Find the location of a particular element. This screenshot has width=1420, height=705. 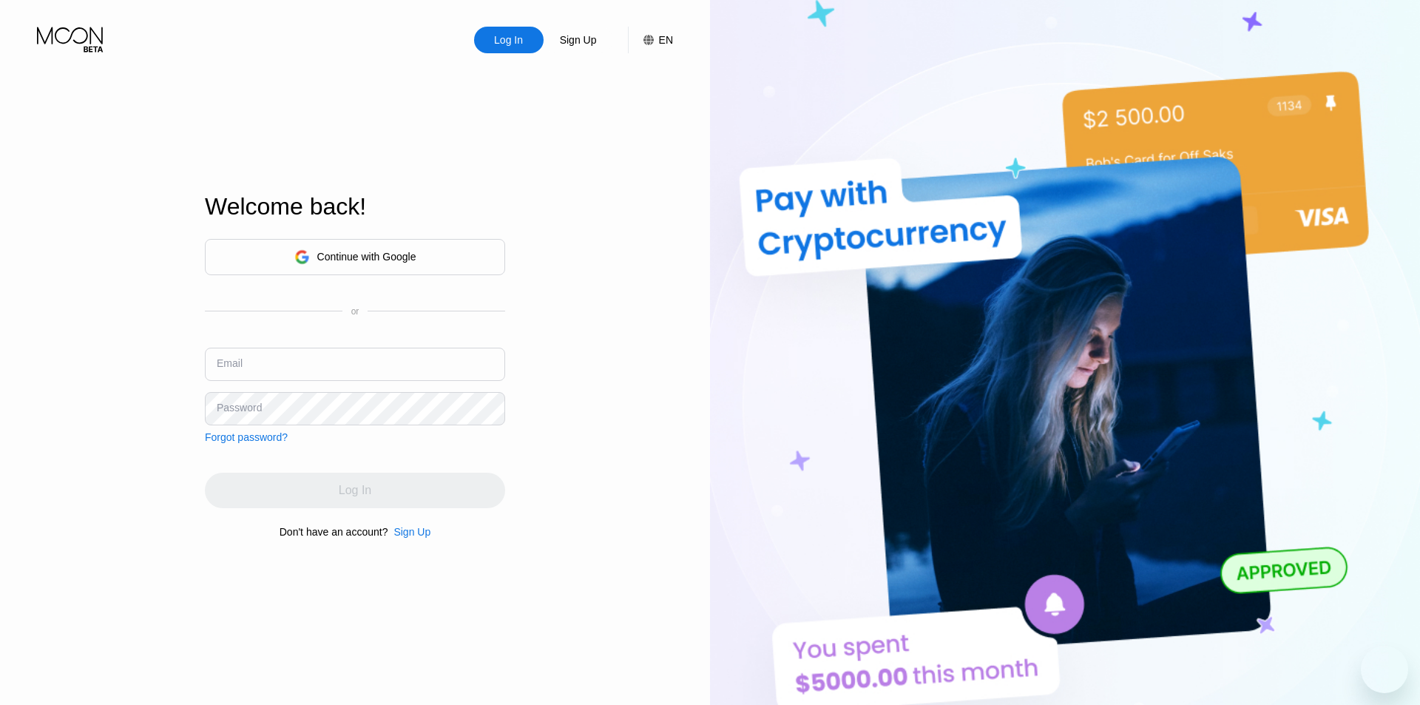

div: Welcome back! is located at coordinates (355, 206).